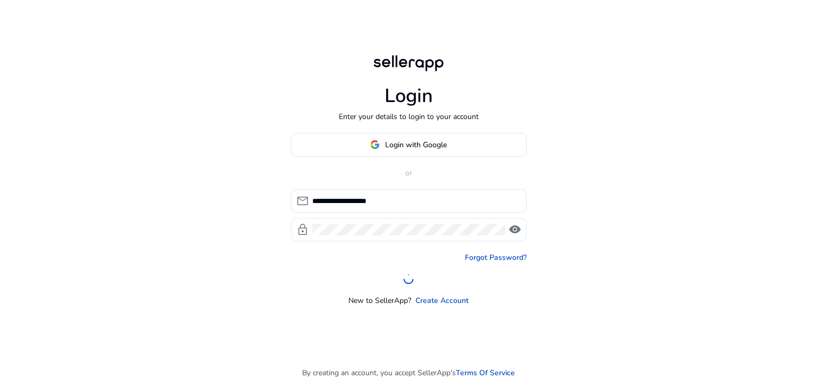 This screenshot has width=817, height=388. I want to click on a: Create Account, so click(442, 300).